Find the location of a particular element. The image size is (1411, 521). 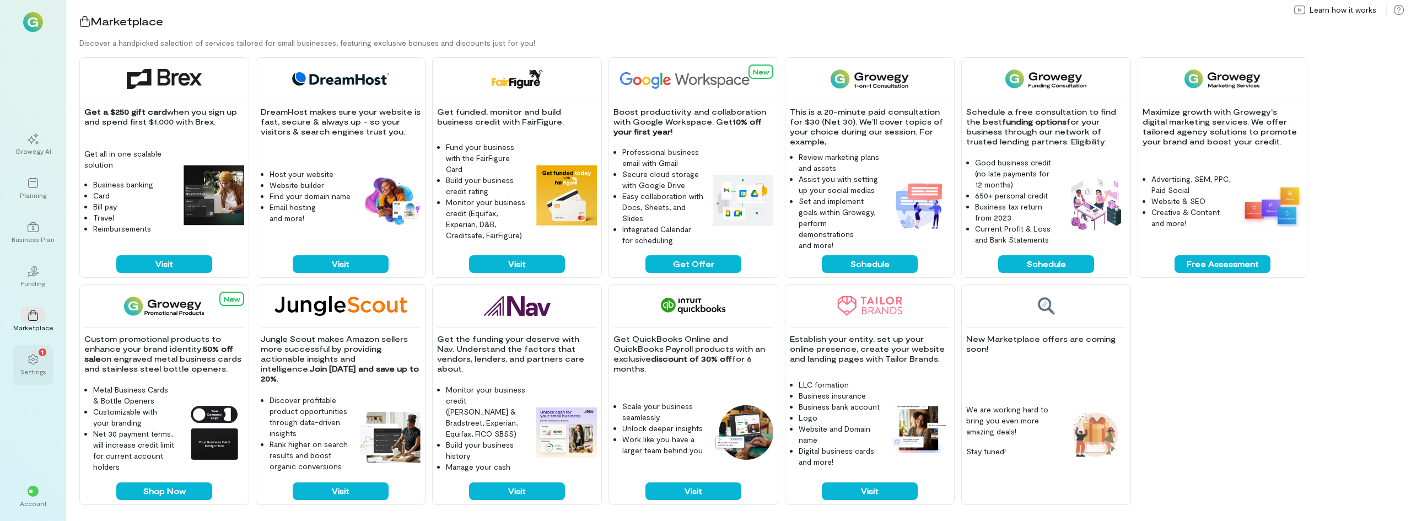

li: Host your website is located at coordinates (310, 174).